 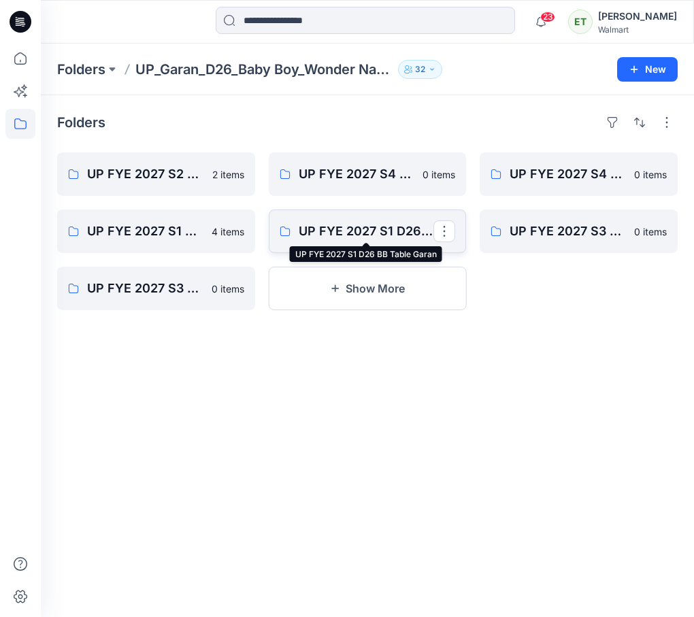 I want to click on p: 4 items, so click(x=228, y=231).